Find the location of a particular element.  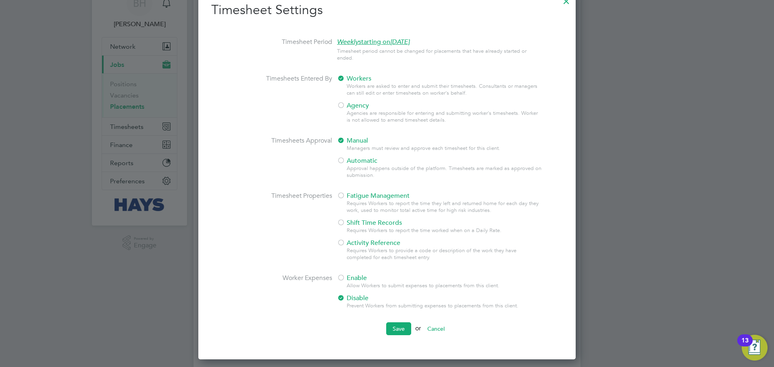

div: 13 is located at coordinates (745, 346).